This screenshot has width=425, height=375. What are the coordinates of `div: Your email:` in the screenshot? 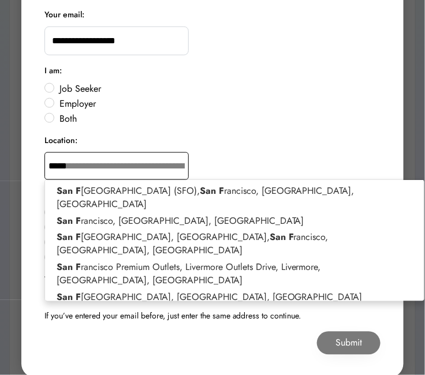 It's located at (64, 15).